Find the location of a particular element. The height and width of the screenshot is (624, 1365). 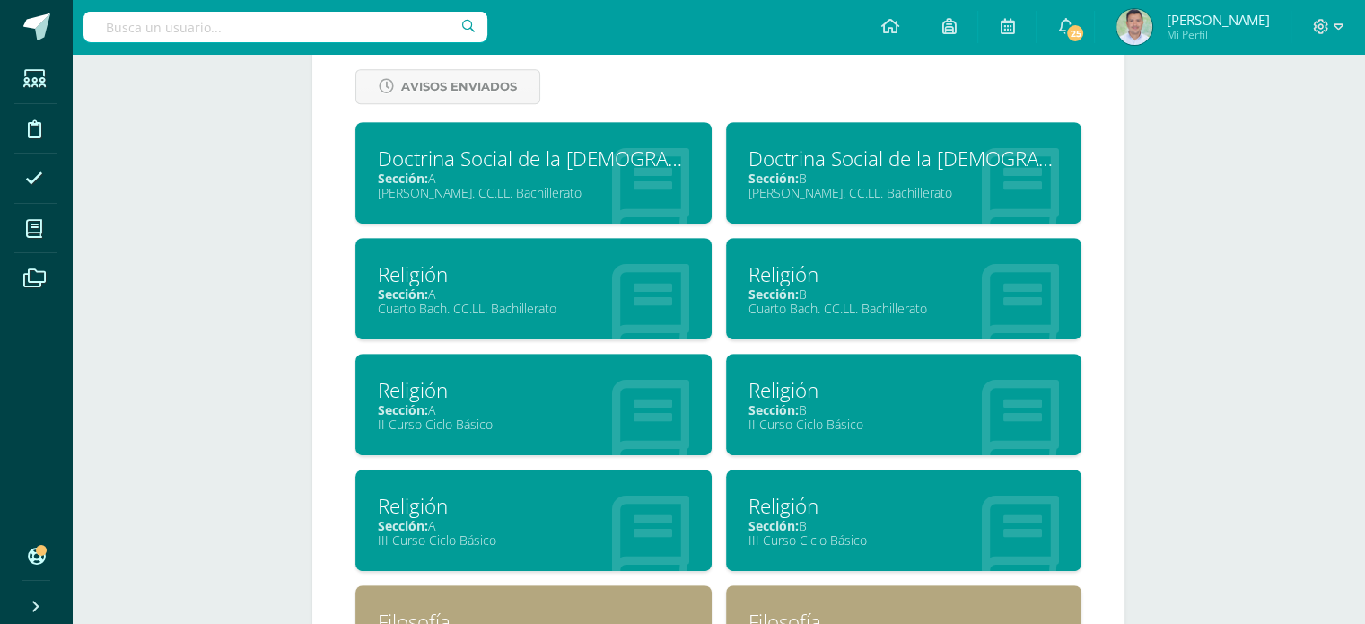

a: ReligiónSección:AII Curso Ciclo Básico is located at coordinates (533, 404).